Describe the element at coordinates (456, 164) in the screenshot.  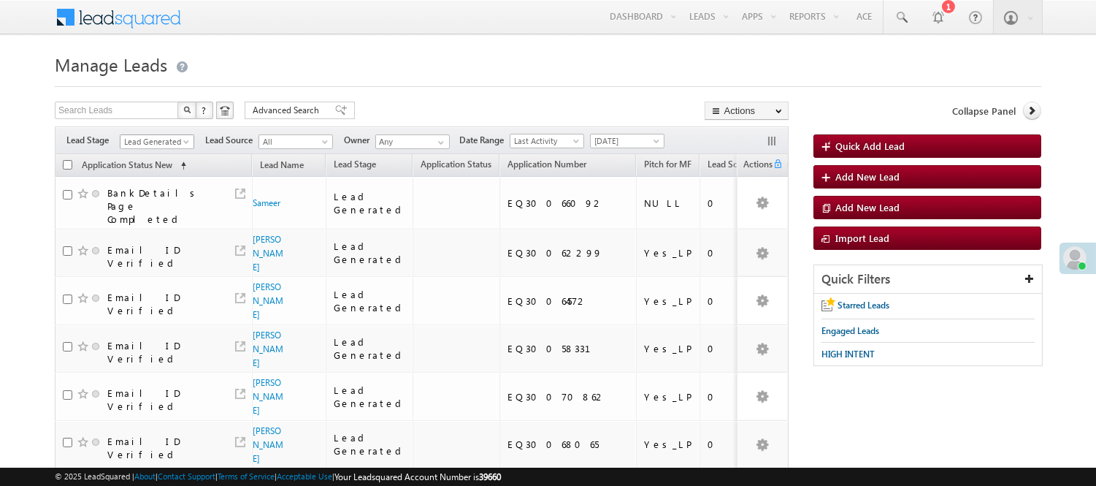
I see `span: Application Status` at that location.